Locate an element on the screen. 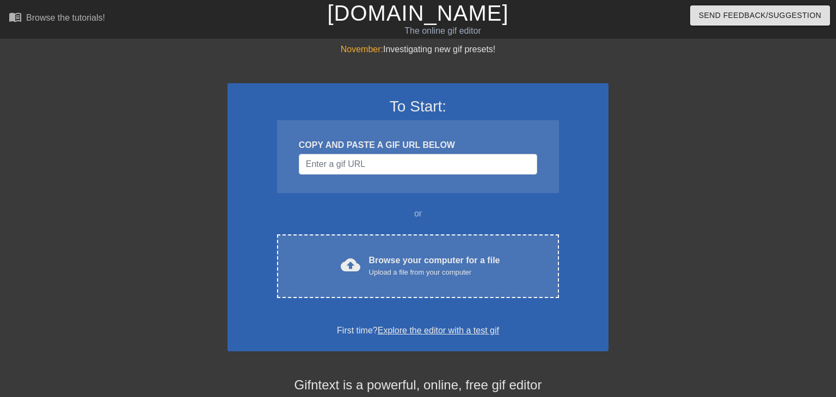 The height and width of the screenshot is (397, 836). div: Browse your computer for a file is located at coordinates (434, 266).